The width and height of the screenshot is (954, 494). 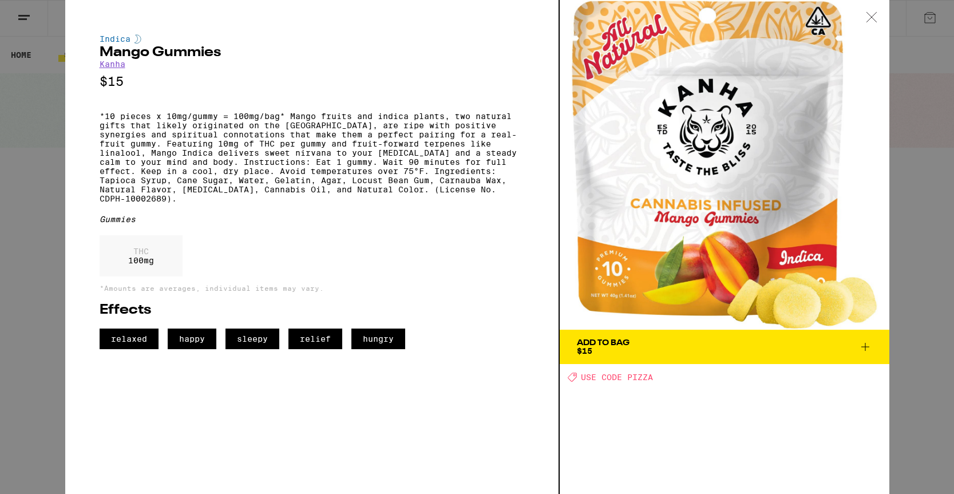 What do you see at coordinates (141, 256) in the screenshot?
I see `div: 100 mg` at bounding box center [141, 256].